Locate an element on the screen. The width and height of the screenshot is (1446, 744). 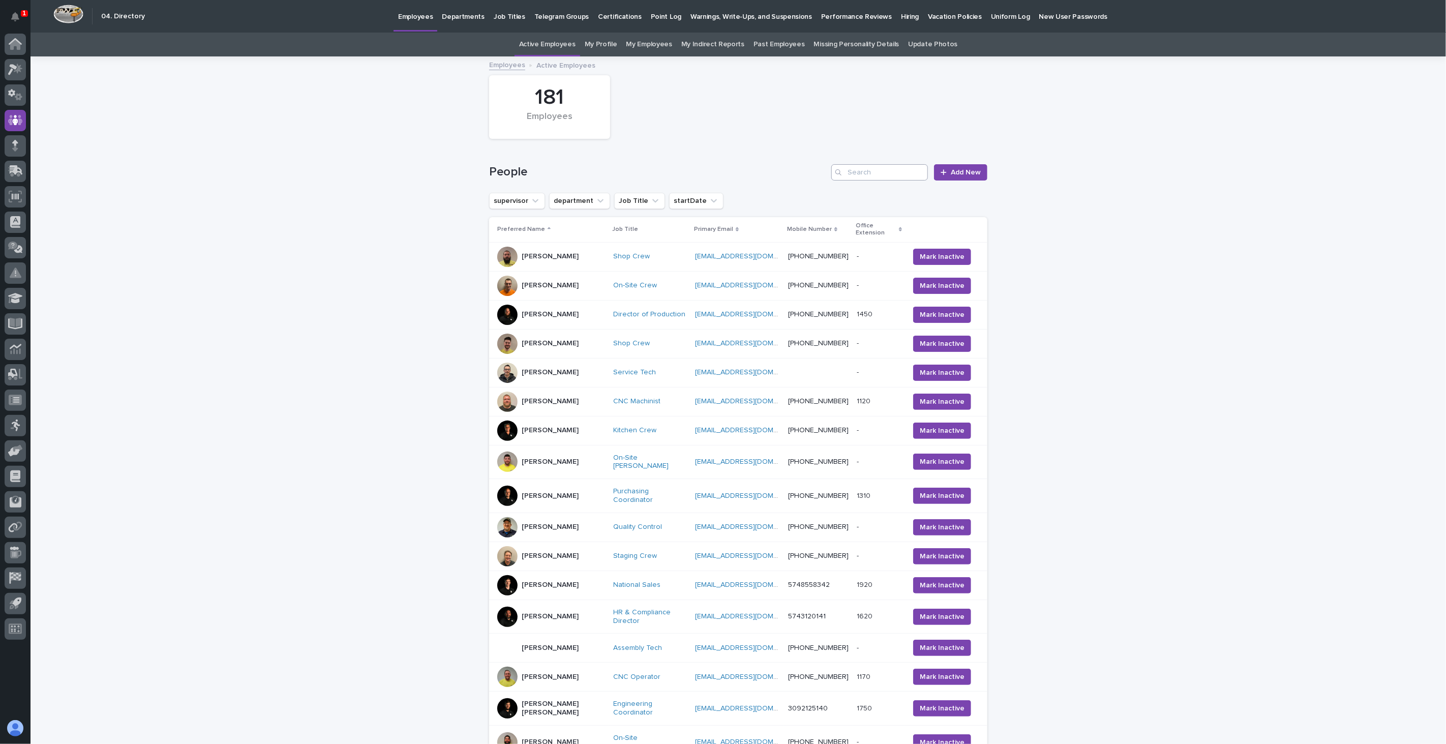
p: Mobile Number is located at coordinates (809, 229).